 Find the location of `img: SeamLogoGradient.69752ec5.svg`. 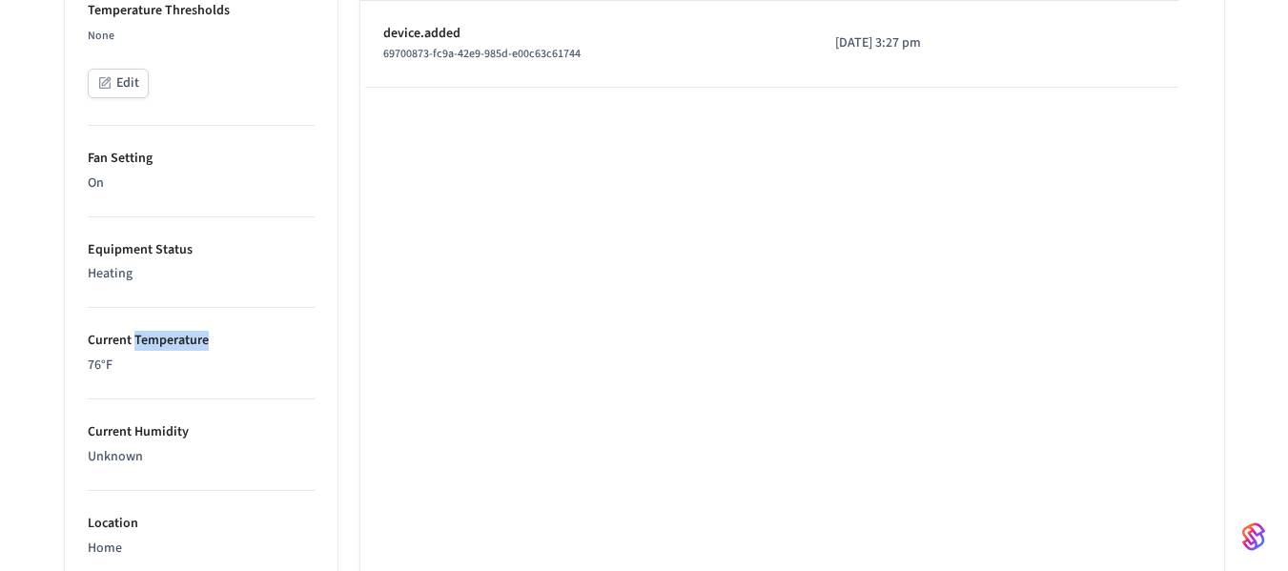

img: SeamLogoGradient.69752ec5.svg is located at coordinates (1254, 537).